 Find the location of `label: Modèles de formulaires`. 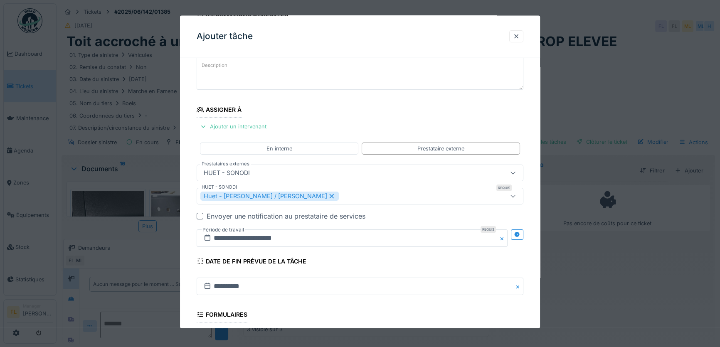

label: Modèles de formulaires is located at coordinates (228, 330).